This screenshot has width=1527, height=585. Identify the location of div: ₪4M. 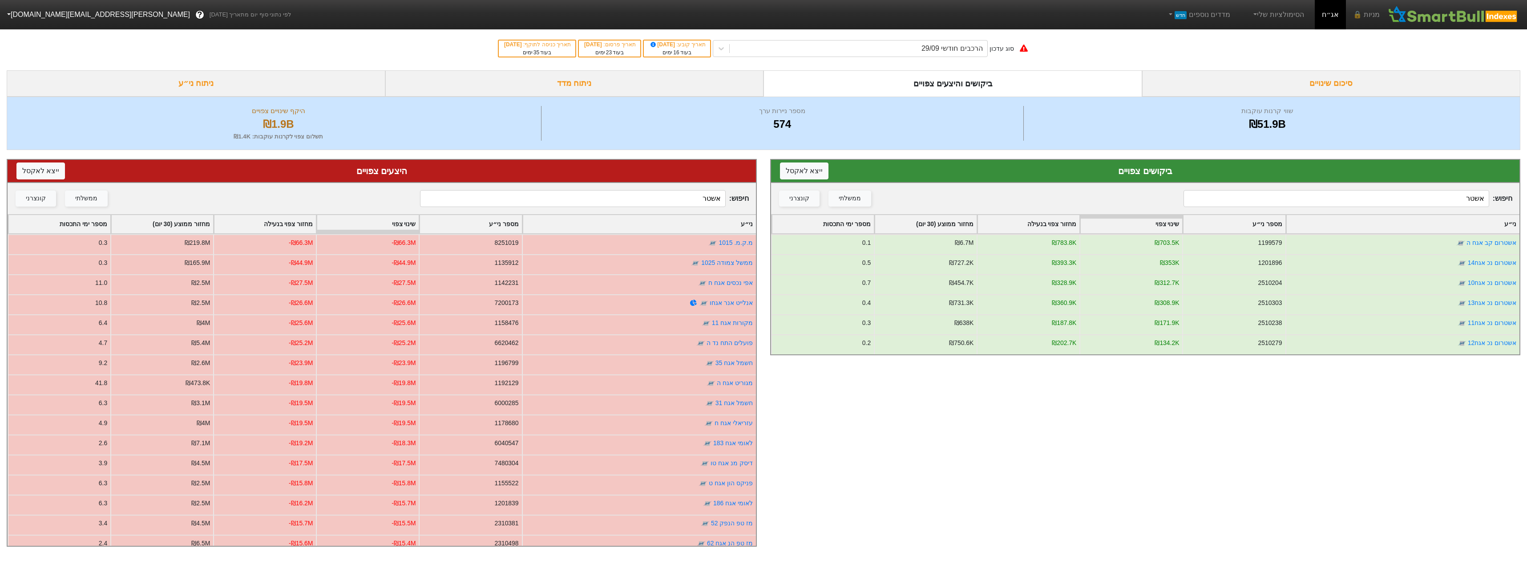
(203, 323).